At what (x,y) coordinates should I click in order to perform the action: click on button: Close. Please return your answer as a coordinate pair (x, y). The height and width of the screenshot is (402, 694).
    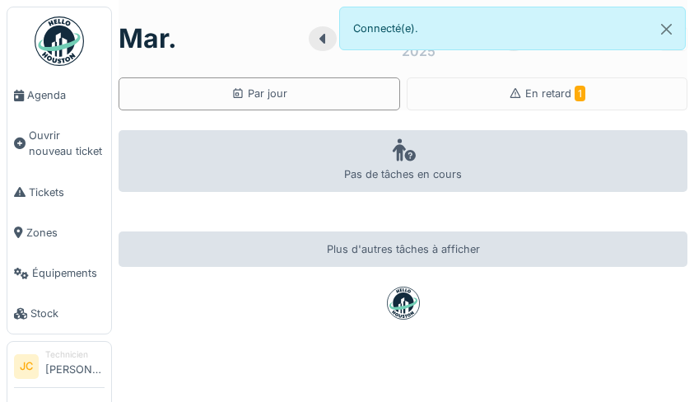
    Looking at the image, I should click on (666, 29).